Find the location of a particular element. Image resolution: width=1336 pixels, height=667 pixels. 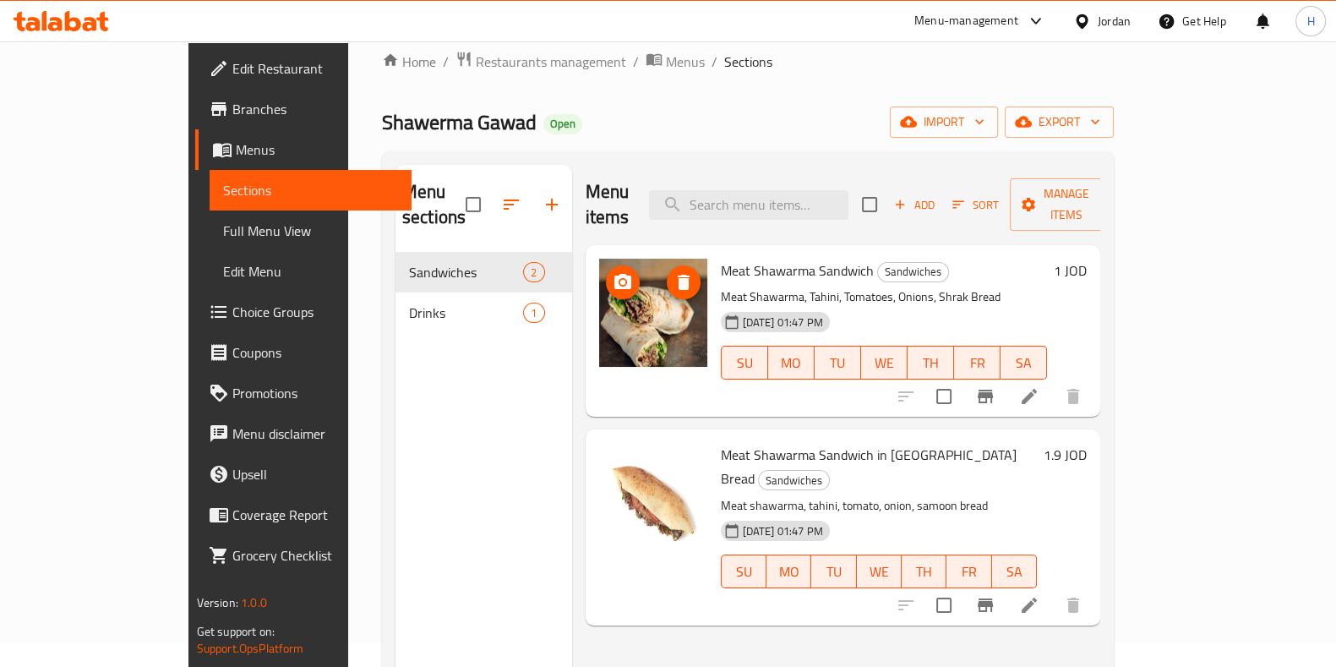

span: Promotions is located at coordinates (315, 393).